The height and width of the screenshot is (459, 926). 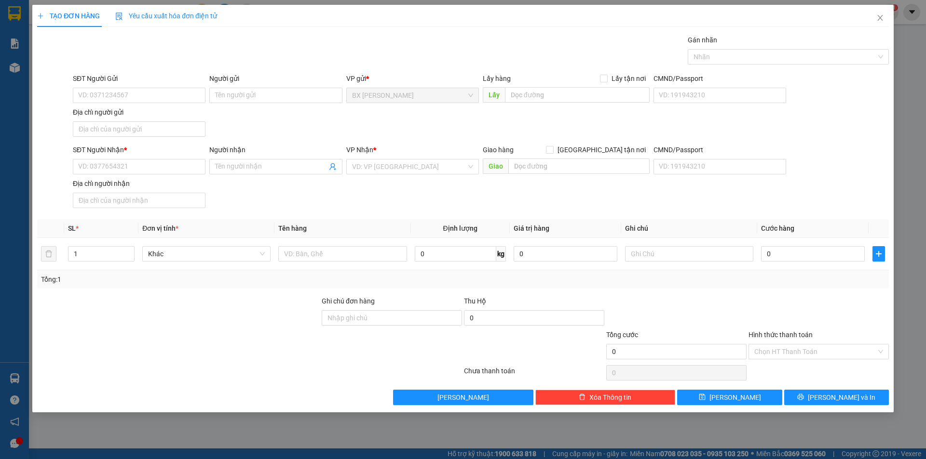 I want to click on span: user-add, so click(x=333, y=167).